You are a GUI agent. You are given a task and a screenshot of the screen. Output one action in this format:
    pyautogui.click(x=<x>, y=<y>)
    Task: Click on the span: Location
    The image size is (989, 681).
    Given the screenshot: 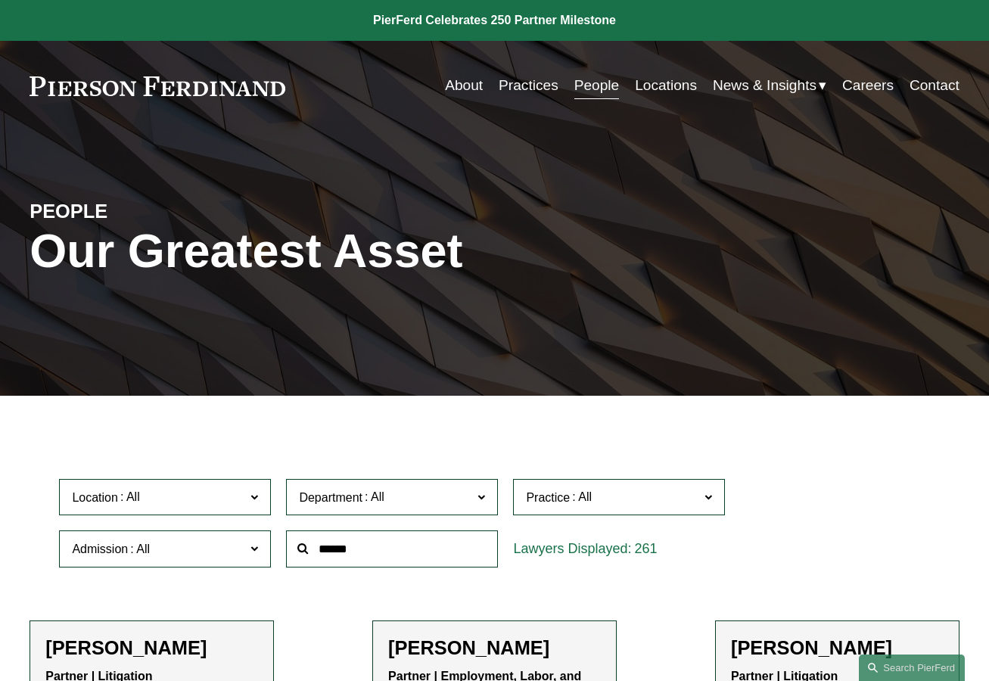 What is the action you would take?
    pyautogui.click(x=95, y=496)
    